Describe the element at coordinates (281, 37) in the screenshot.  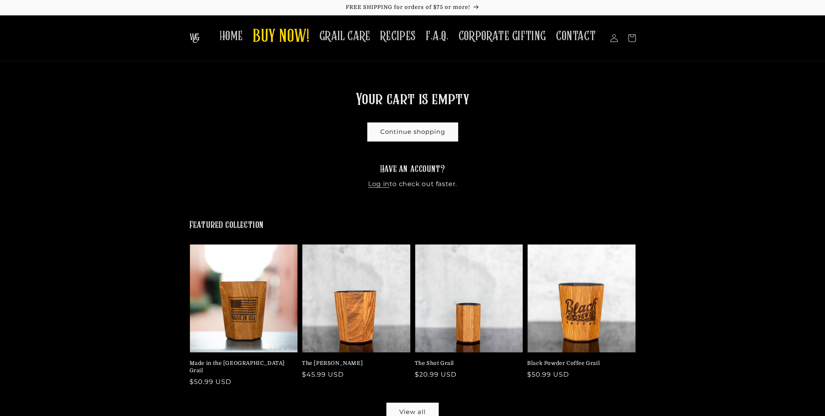
I see `a: BUY NOW!` at that location.